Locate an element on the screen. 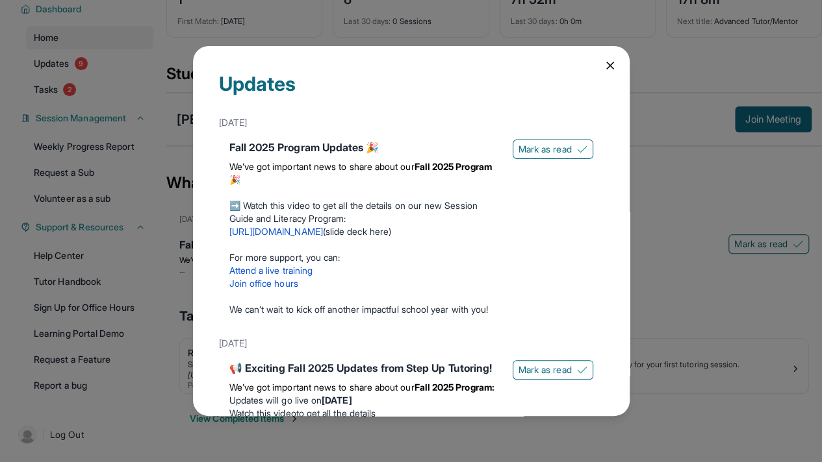  a: Join office hours is located at coordinates (264, 283).